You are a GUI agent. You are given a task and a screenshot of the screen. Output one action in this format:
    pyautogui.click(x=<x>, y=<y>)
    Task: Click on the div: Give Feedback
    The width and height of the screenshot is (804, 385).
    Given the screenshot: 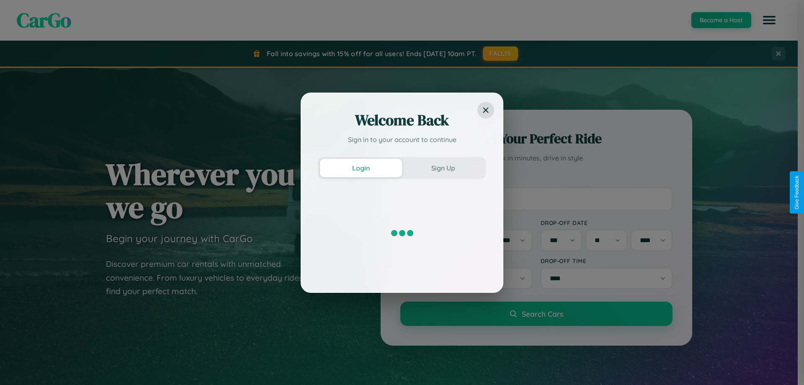 What is the action you would take?
    pyautogui.click(x=797, y=192)
    